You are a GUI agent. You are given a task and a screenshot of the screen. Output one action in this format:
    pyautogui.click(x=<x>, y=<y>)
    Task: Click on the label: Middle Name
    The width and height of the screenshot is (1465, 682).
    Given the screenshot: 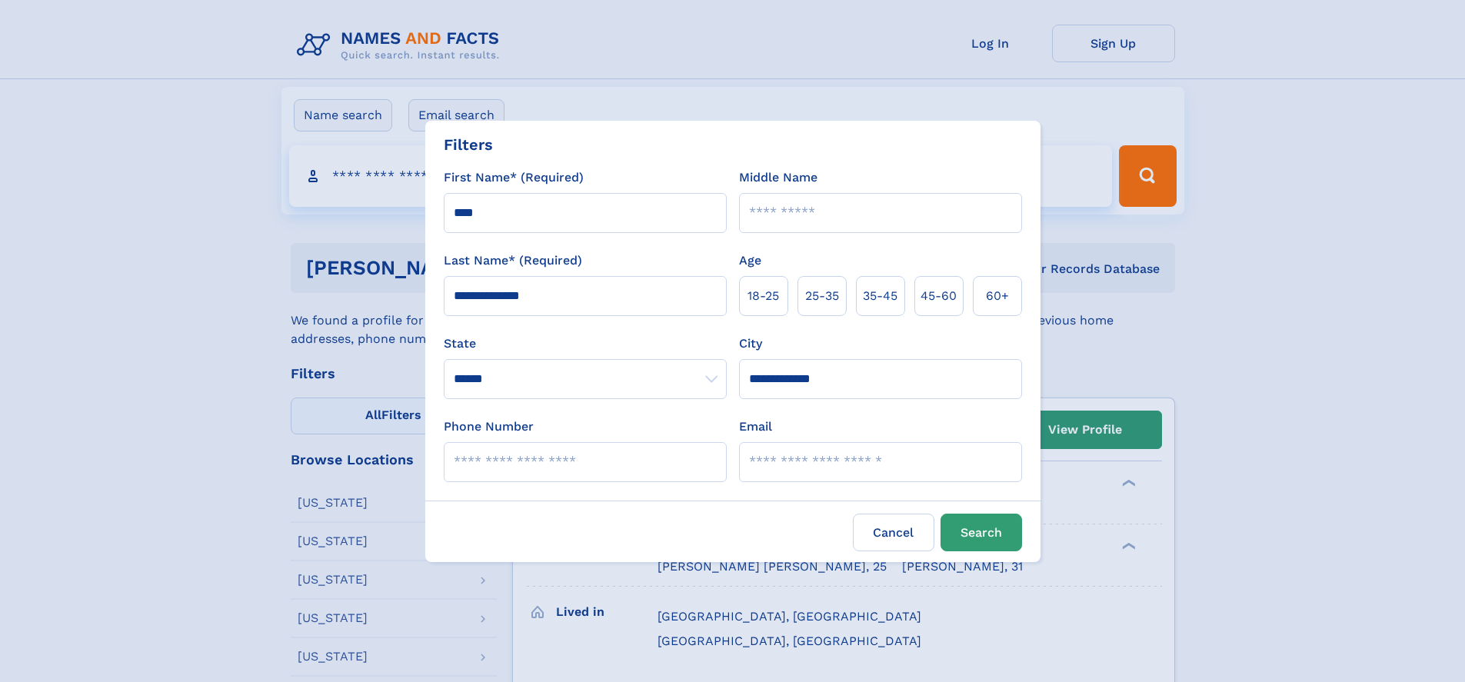 What is the action you would take?
    pyautogui.click(x=778, y=178)
    